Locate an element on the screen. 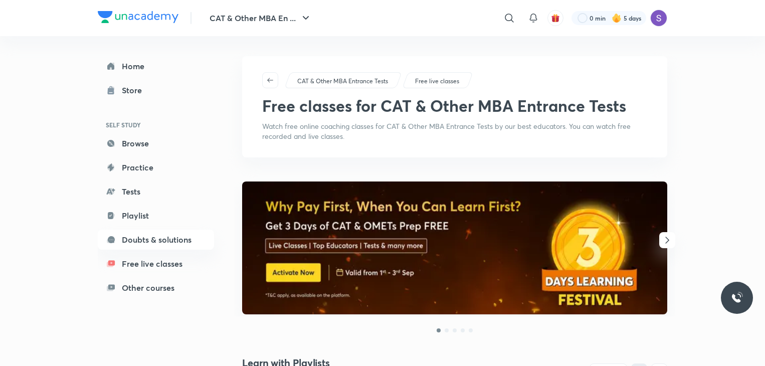 Image resolution: width=765 pixels, height=366 pixels. img: Company Logo is located at coordinates (138, 17).